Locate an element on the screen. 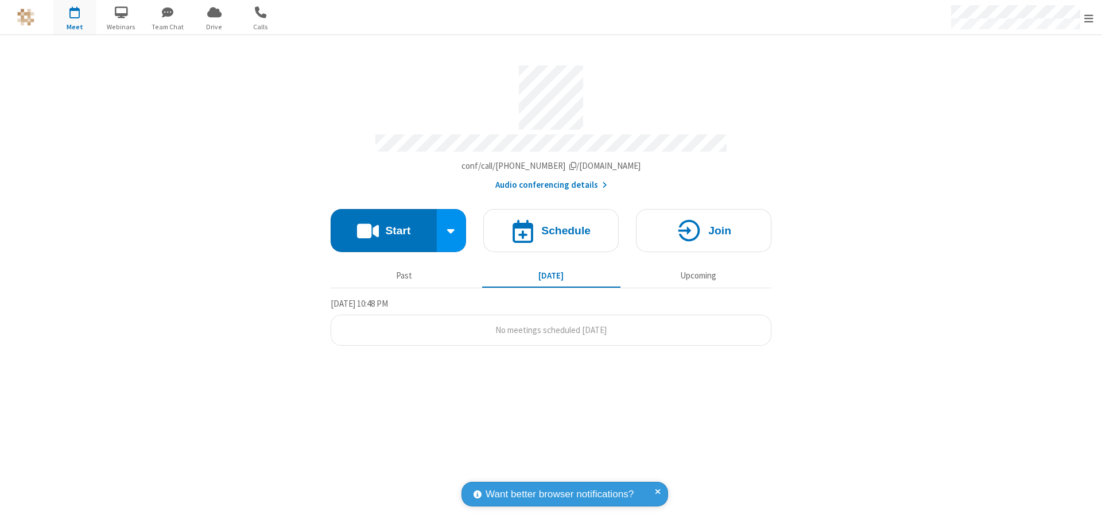 Image resolution: width=1102 pixels, height=526 pixels. span: Drive is located at coordinates (214, 27).